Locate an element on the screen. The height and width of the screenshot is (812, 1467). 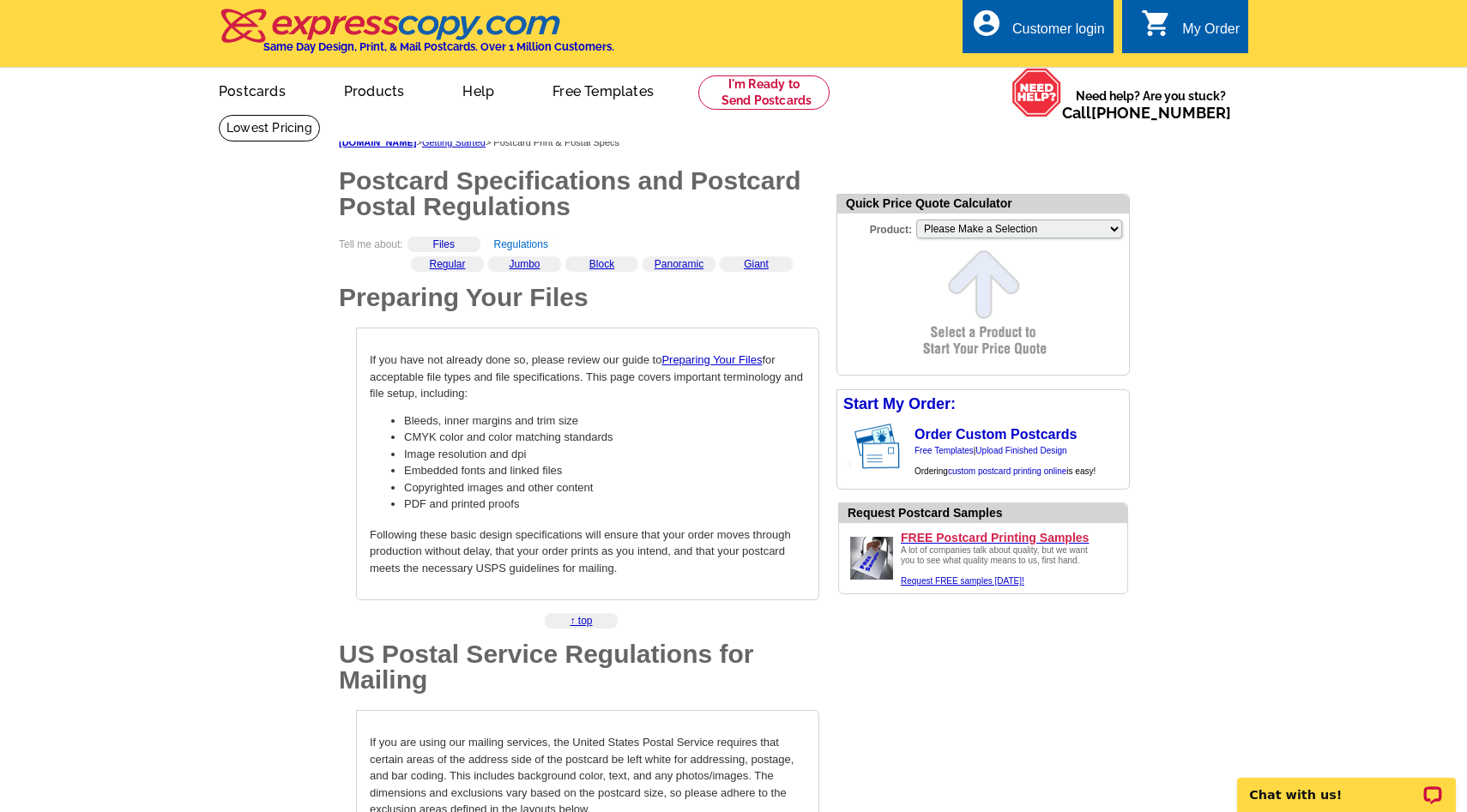
p: If you have not already done so, please review our guide to for acceptable file types and file sp... is located at coordinates (588, 376).